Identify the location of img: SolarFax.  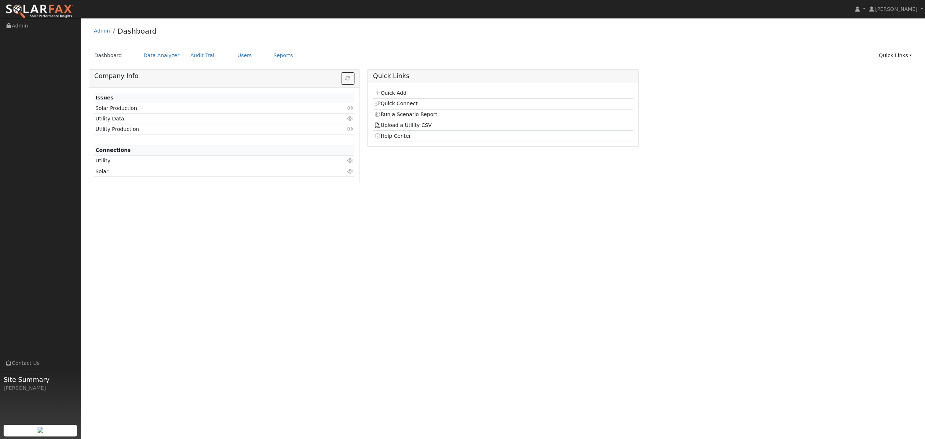
(39, 12).